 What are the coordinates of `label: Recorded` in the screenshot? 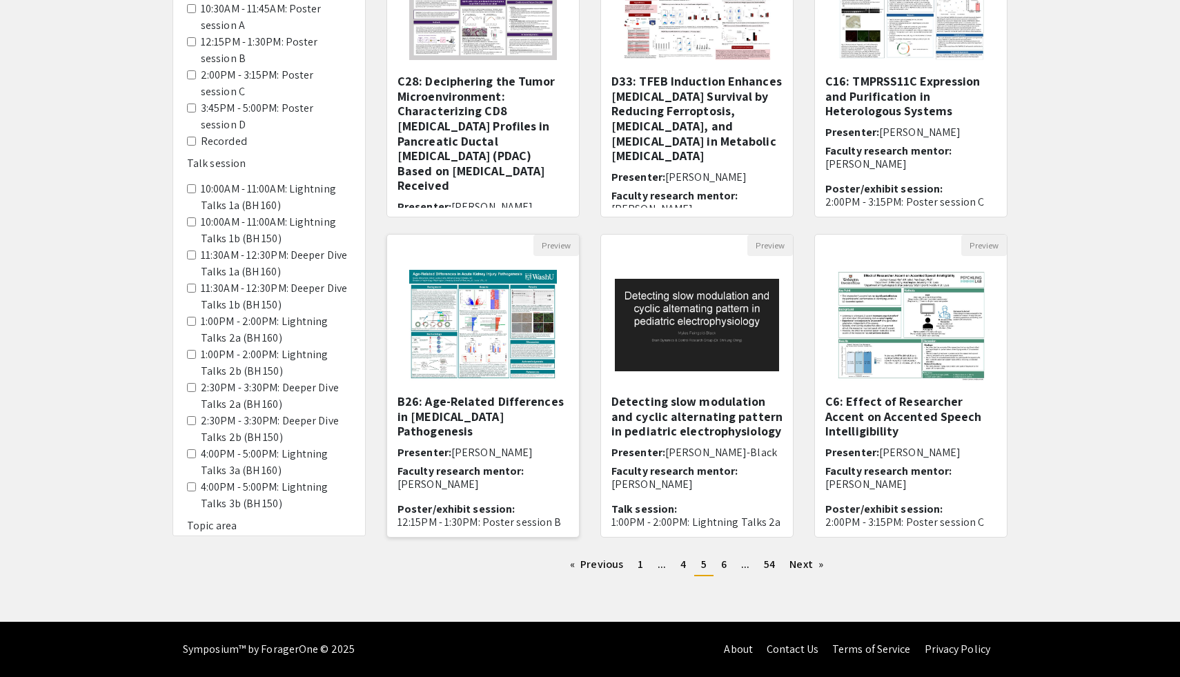 It's located at (224, 141).